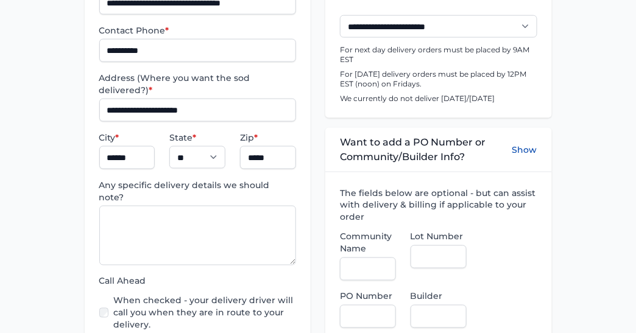 The height and width of the screenshot is (333, 636). I want to click on label: The fields below are optional - but can assist with delivery & billing if applicable to your order, so click(439, 205).